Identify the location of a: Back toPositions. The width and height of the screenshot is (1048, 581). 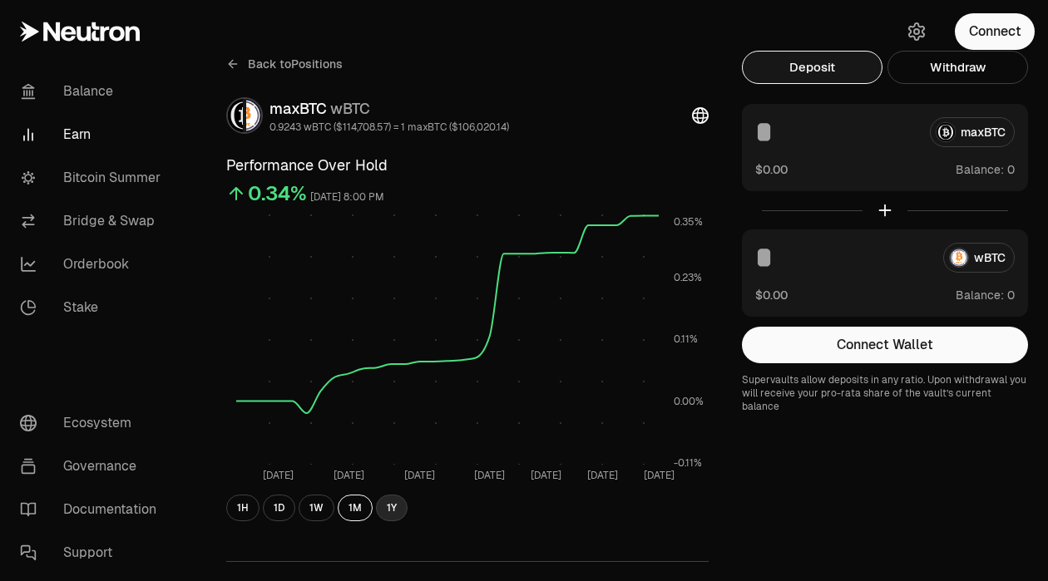
(284, 64).